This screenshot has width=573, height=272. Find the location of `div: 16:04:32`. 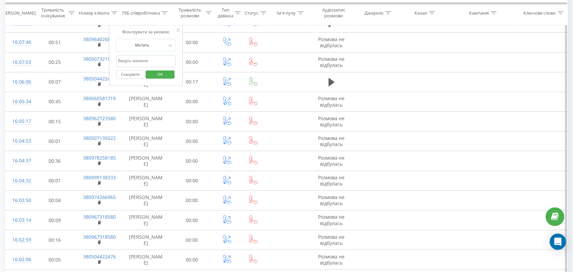

div: 16:04:32 is located at coordinates (19, 180).